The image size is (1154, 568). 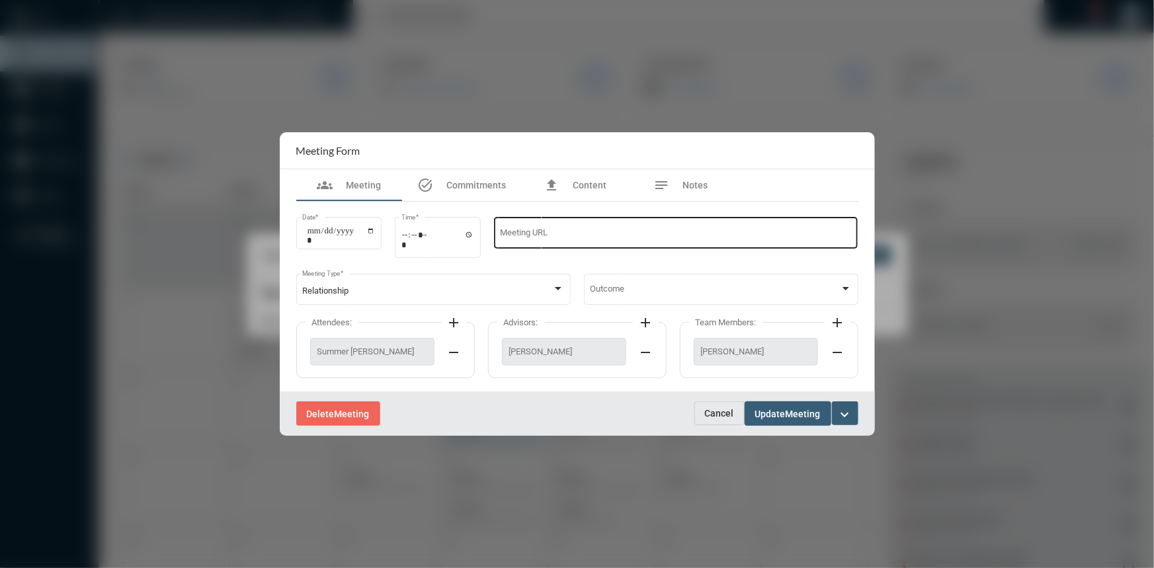 What do you see at coordinates (328, 150) in the screenshot?
I see `h2: Meeting Form` at bounding box center [328, 150].